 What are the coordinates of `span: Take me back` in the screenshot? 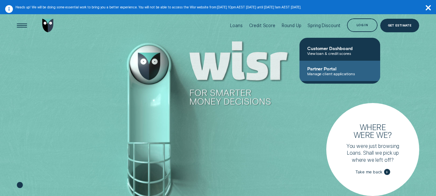 It's located at (369, 172).